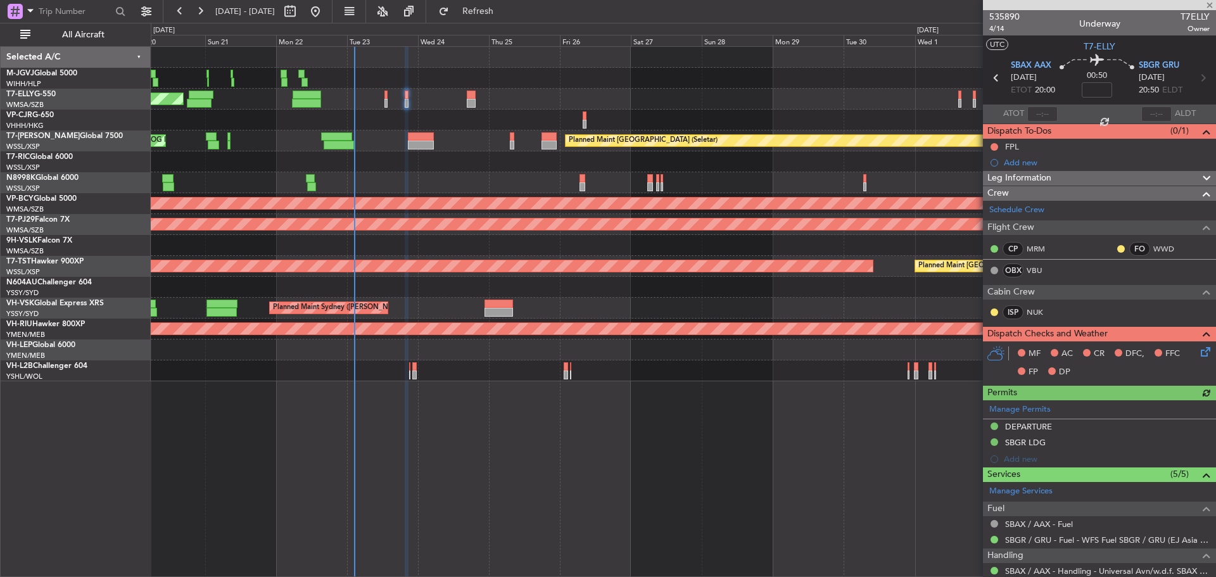  Describe the element at coordinates (1048, 334) in the screenshot. I see `span: Dispatch Checks and Weather` at that location.